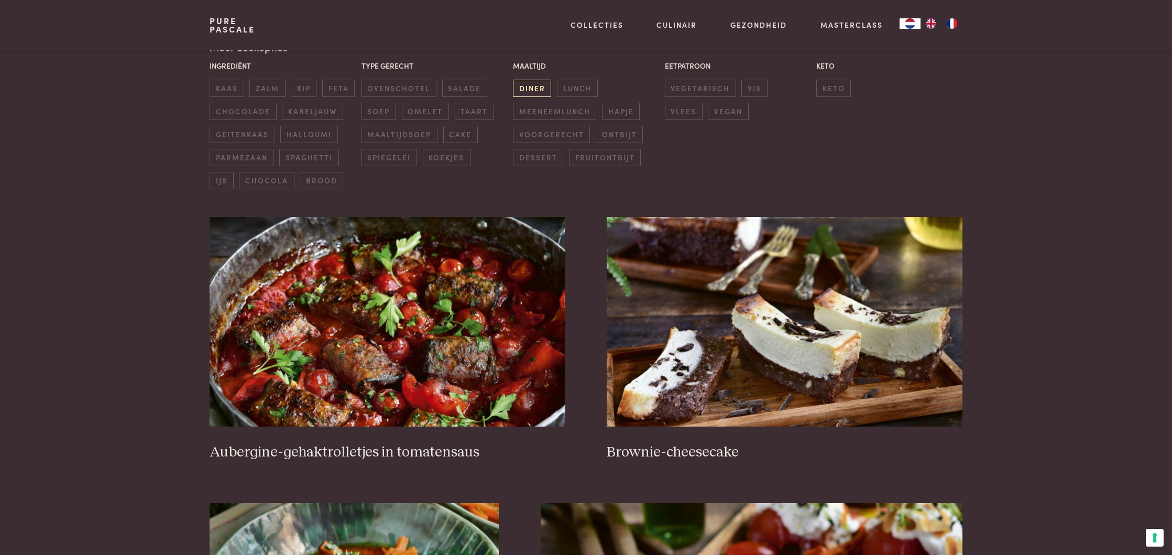  What do you see at coordinates (728, 111) in the screenshot?
I see `span: vegan` at bounding box center [728, 111].